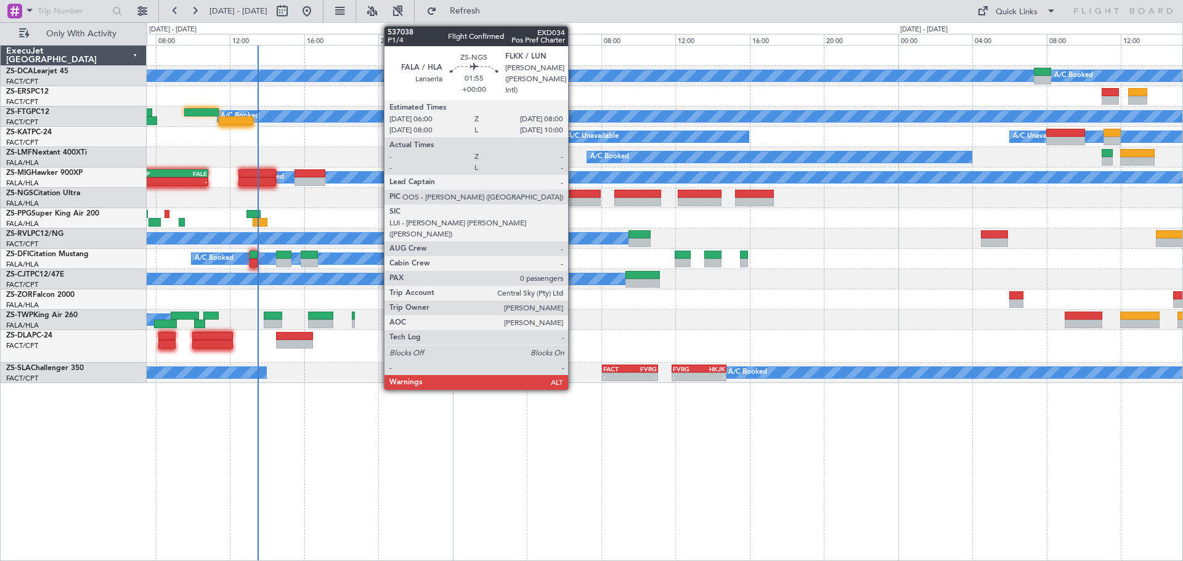 The image size is (1183, 561). Describe the element at coordinates (18, 173) in the screenshot. I see `span: ZS-MIG` at that location.